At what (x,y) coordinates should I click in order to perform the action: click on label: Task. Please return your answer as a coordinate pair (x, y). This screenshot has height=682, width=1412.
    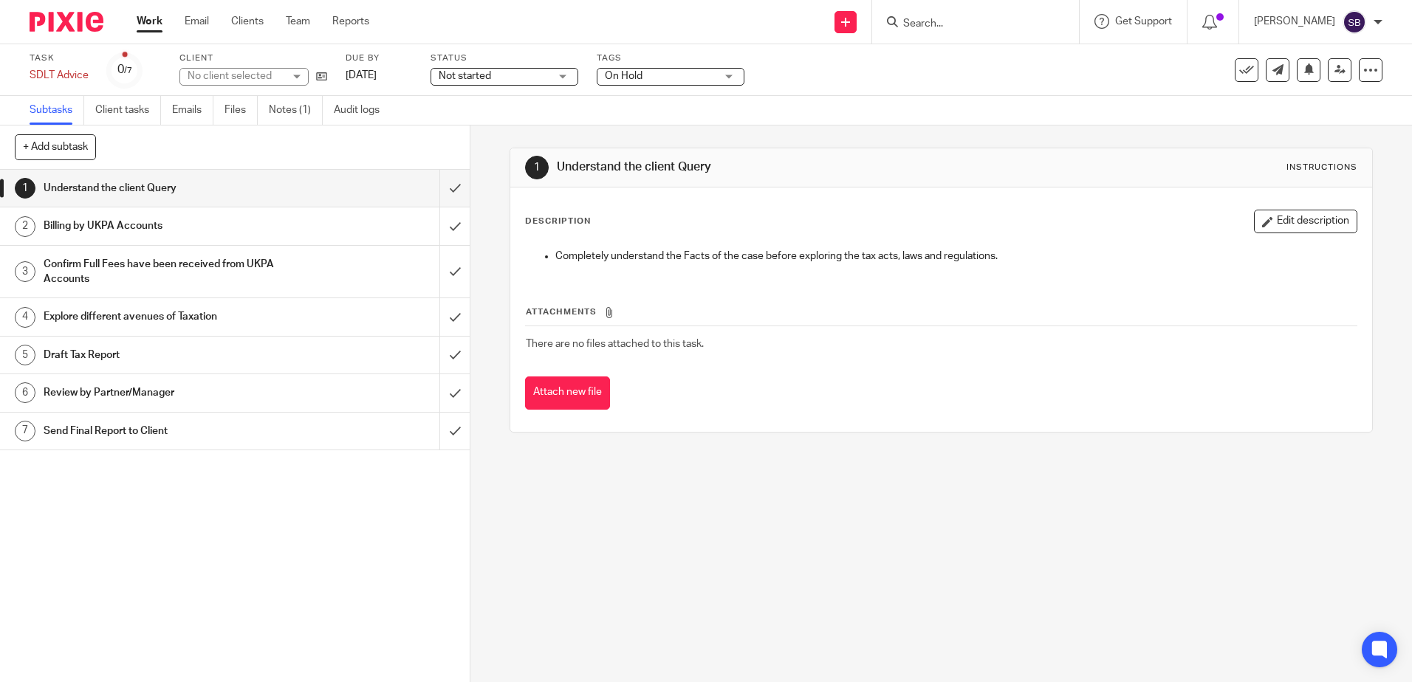
    Looking at the image, I should click on (59, 58).